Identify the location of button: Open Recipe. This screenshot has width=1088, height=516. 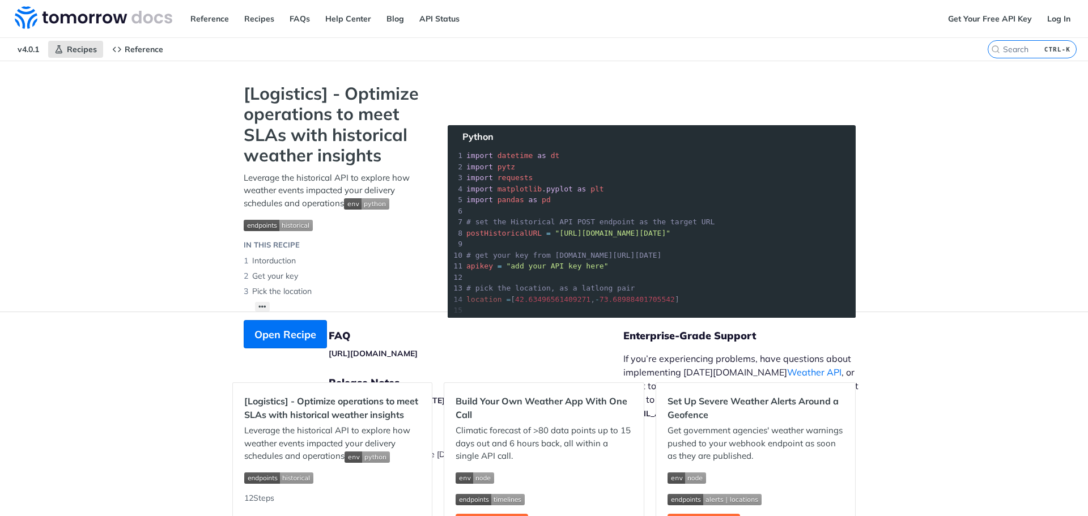
(285, 334).